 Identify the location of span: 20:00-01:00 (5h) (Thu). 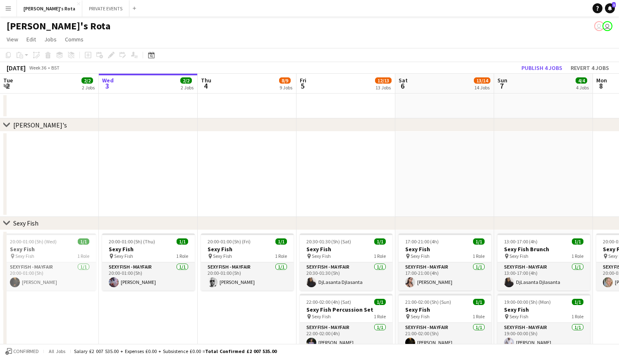
(132, 241).